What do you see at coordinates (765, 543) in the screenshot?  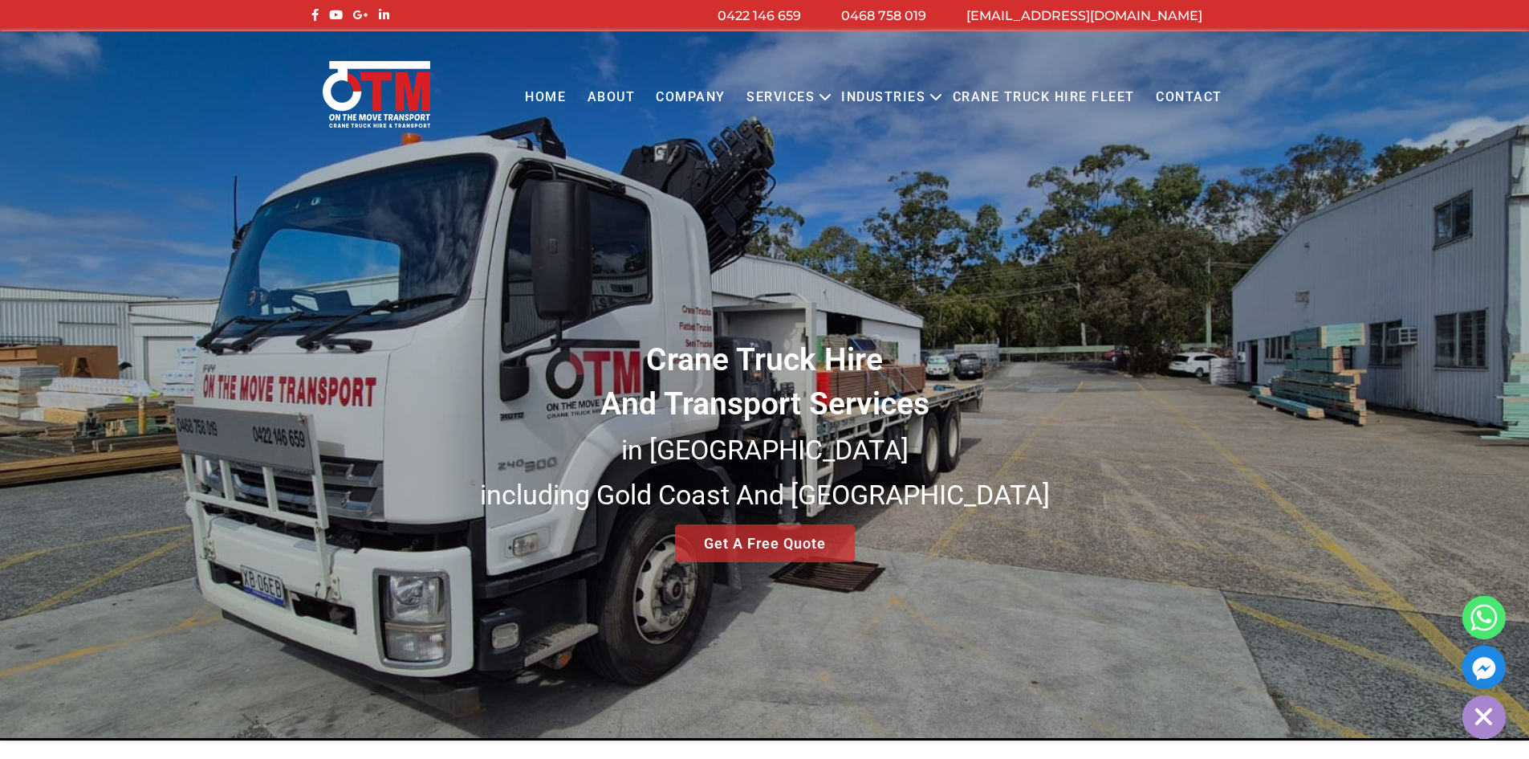 I see `a: Get A Free Quote` at bounding box center [765, 543].